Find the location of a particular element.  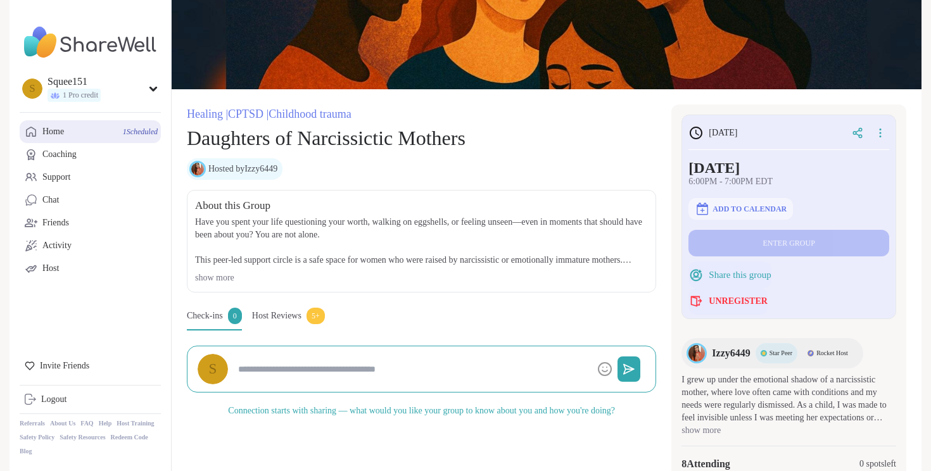

span: 1 Pro credit is located at coordinates (80, 95).